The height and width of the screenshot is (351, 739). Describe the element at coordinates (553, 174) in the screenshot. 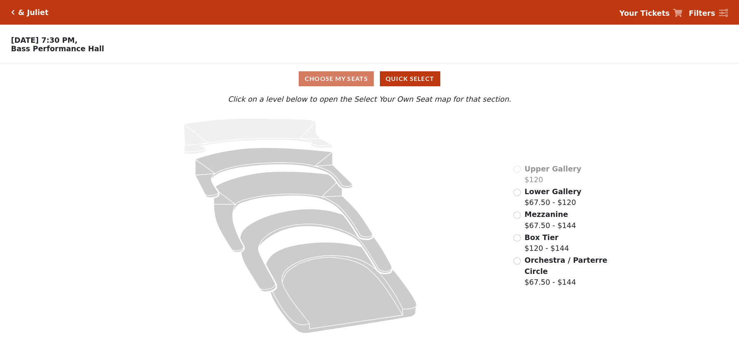

I see `label: $120` at that location.